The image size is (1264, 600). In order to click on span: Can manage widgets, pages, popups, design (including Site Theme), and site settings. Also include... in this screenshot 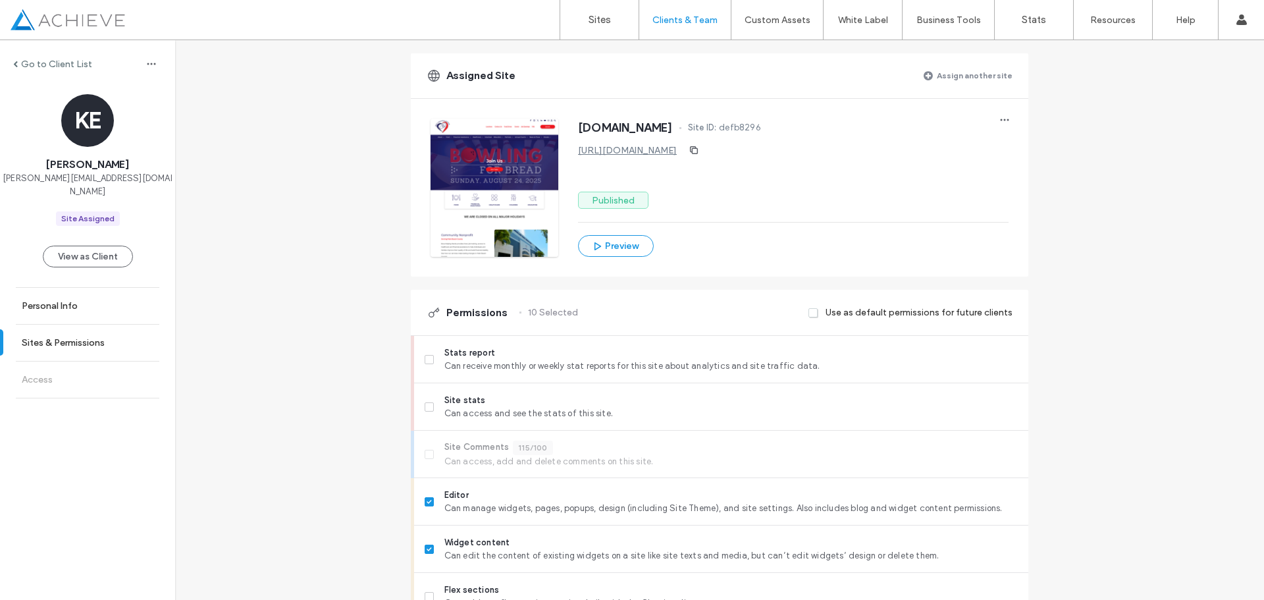, I will do `click(731, 508)`.